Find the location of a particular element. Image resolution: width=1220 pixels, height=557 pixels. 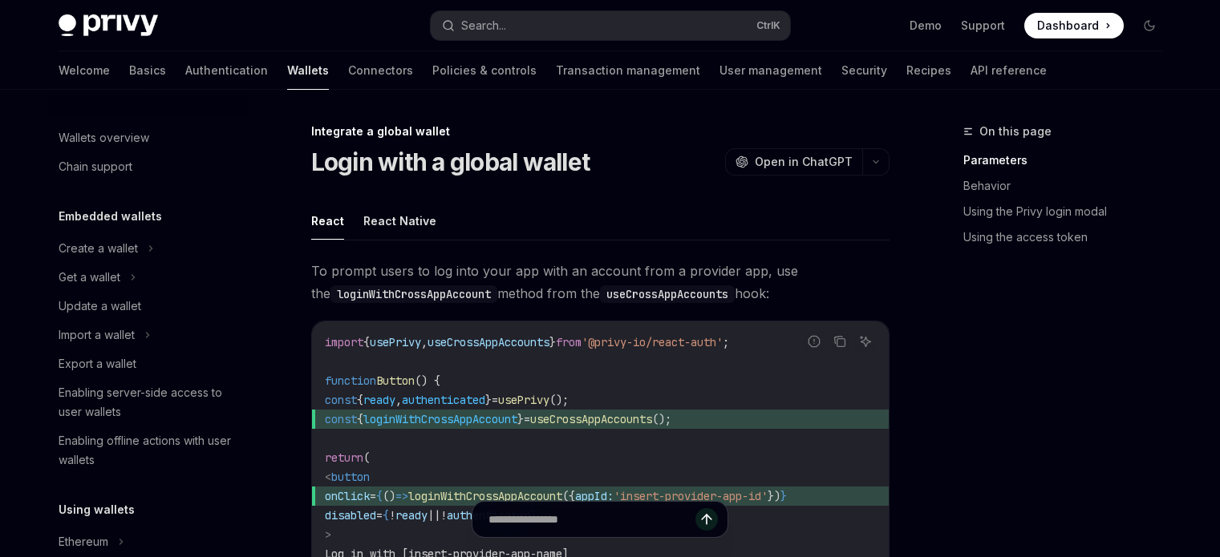

div: Ethereum is located at coordinates (83, 542).